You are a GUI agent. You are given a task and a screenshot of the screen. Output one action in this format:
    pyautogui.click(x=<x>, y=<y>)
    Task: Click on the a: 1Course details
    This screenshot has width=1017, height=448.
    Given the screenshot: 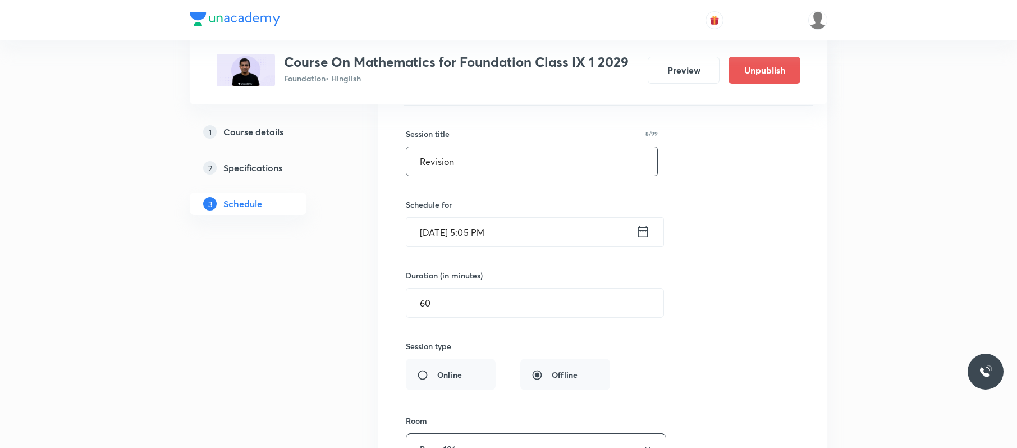 What is the action you would take?
    pyautogui.click(x=266, y=132)
    